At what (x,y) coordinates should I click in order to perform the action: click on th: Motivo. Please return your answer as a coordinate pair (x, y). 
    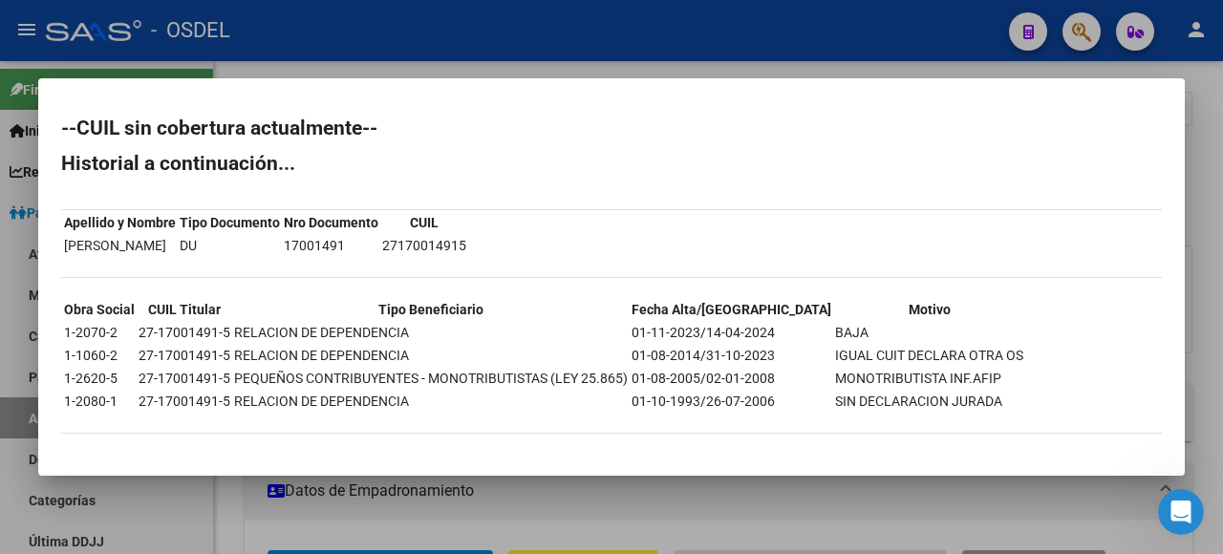
    Looking at the image, I should click on (929, 310).